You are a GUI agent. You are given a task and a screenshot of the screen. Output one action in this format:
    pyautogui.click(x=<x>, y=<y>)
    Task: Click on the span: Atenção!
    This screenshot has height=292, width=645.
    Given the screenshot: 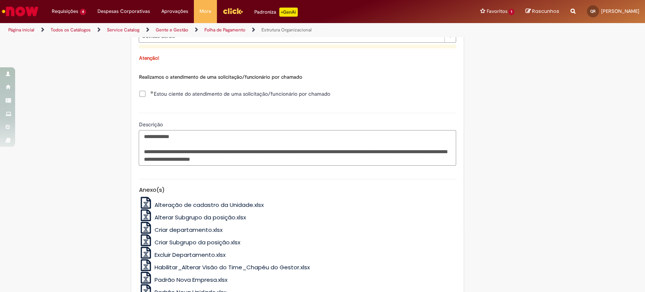 What is the action you would take?
    pyautogui.click(x=148, y=58)
    